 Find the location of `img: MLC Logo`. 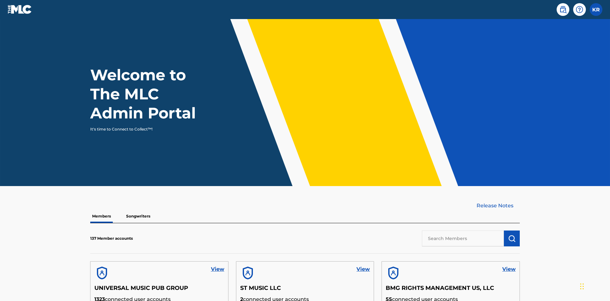

img: MLC Logo is located at coordinates (20, 9).